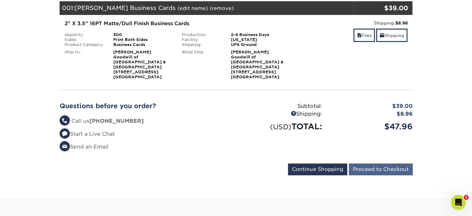 Image resolution: width=472 pixels, height=216 pixels. What do you see at coordinates (193, 8) in the screenshot?
I see `a: (edit name)` at bounding box center [193, 8].